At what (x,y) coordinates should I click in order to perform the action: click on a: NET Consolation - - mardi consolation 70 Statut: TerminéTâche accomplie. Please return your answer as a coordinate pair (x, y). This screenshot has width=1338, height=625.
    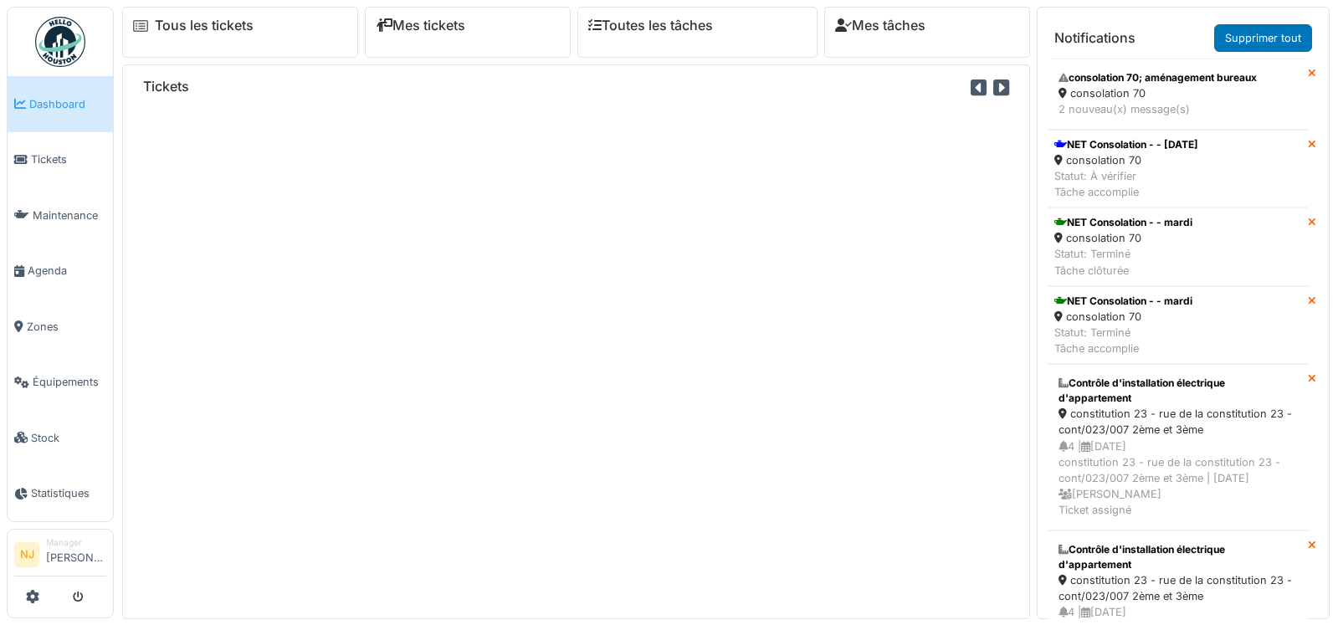
    Looking at the image, I should click on (1177, 326).